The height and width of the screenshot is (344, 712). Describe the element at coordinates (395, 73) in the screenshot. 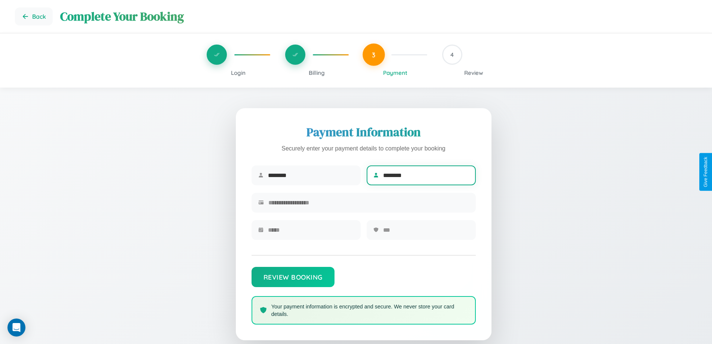

I see `span: Payment` at that location.